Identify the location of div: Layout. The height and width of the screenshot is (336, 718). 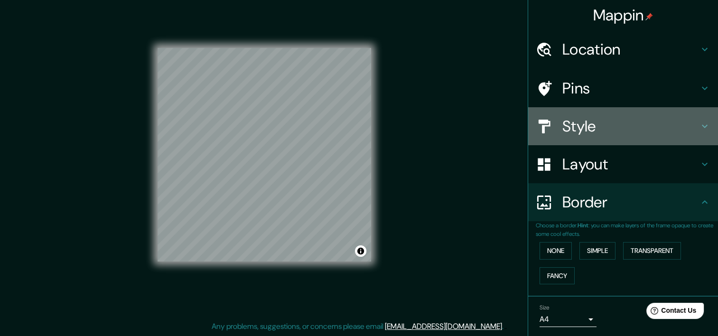
(623, 164).